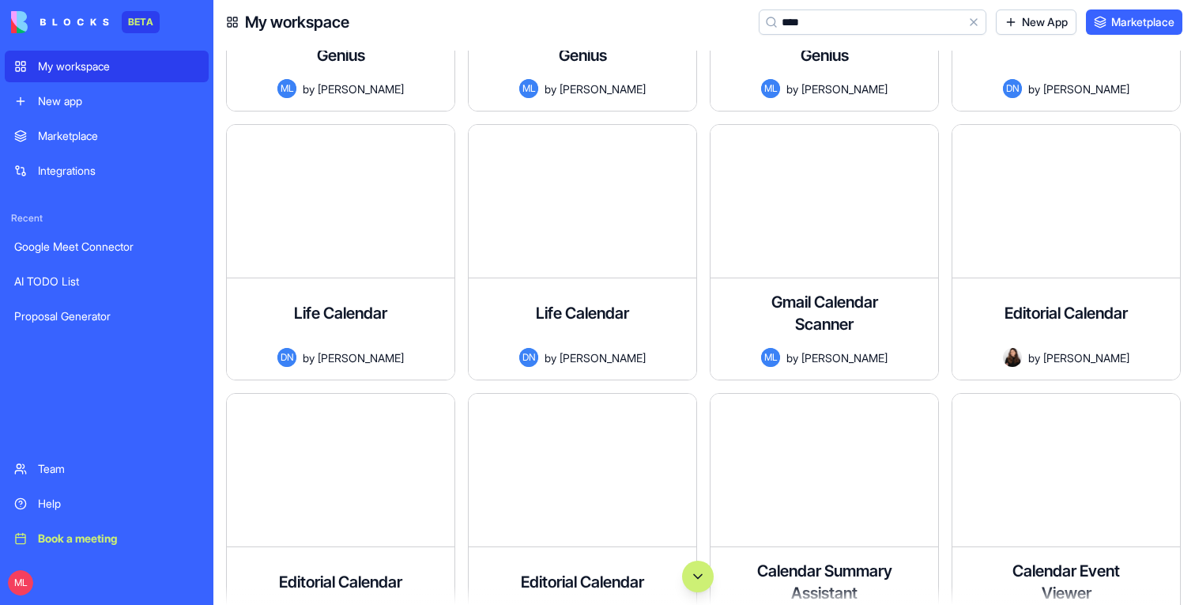  Describe the element at coordinates (825, 313) in the screenshot. I see `h4: Gmail Calendar Scanner` at that location.